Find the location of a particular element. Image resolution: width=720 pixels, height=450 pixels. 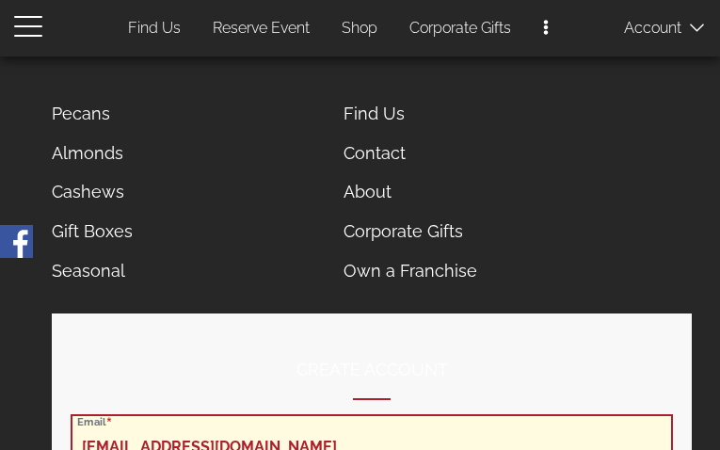

h2: Create Account is located at coordinates (372, 380).